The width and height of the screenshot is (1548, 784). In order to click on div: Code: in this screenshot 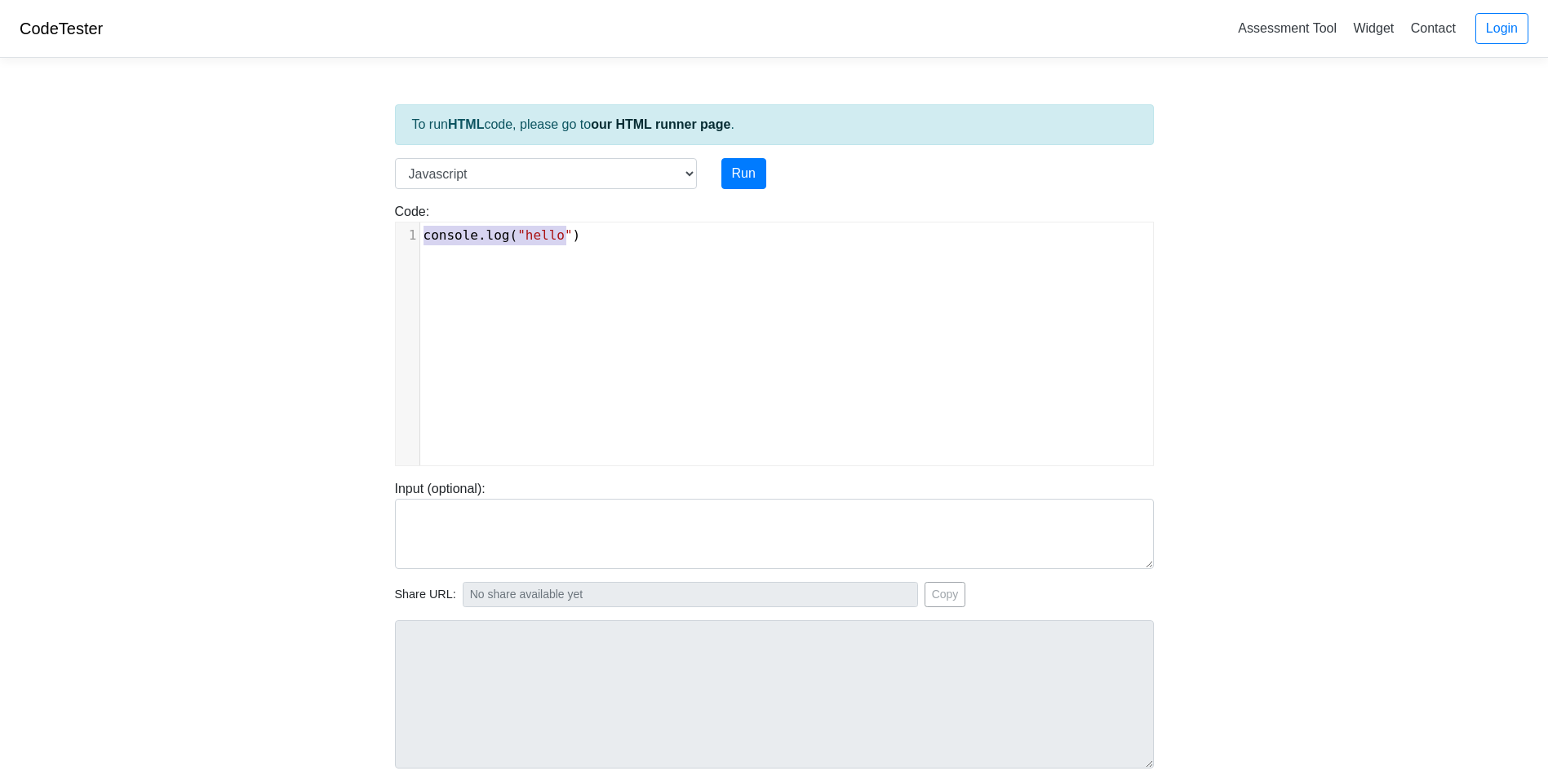, I will do `click(774, 334)`.